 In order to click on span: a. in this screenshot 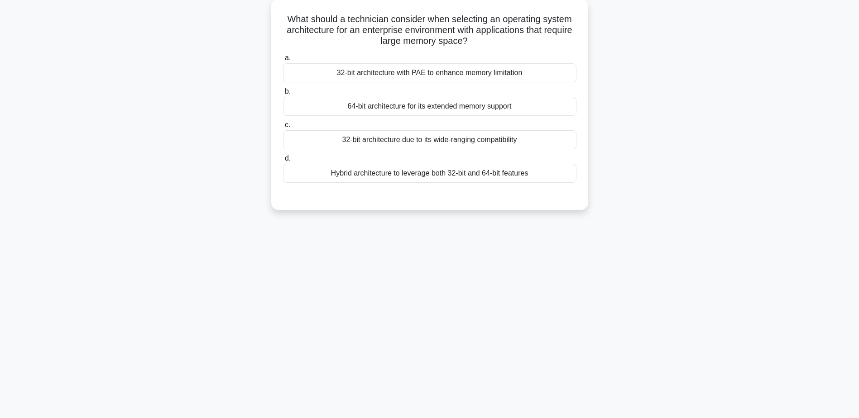, I will do `click(287, 57)`.